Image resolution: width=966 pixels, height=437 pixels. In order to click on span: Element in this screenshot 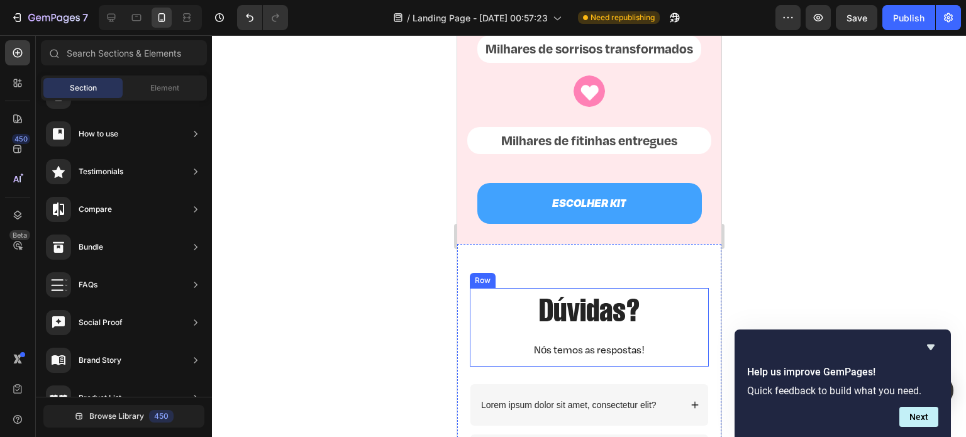, I will do `click(165, 88)`.